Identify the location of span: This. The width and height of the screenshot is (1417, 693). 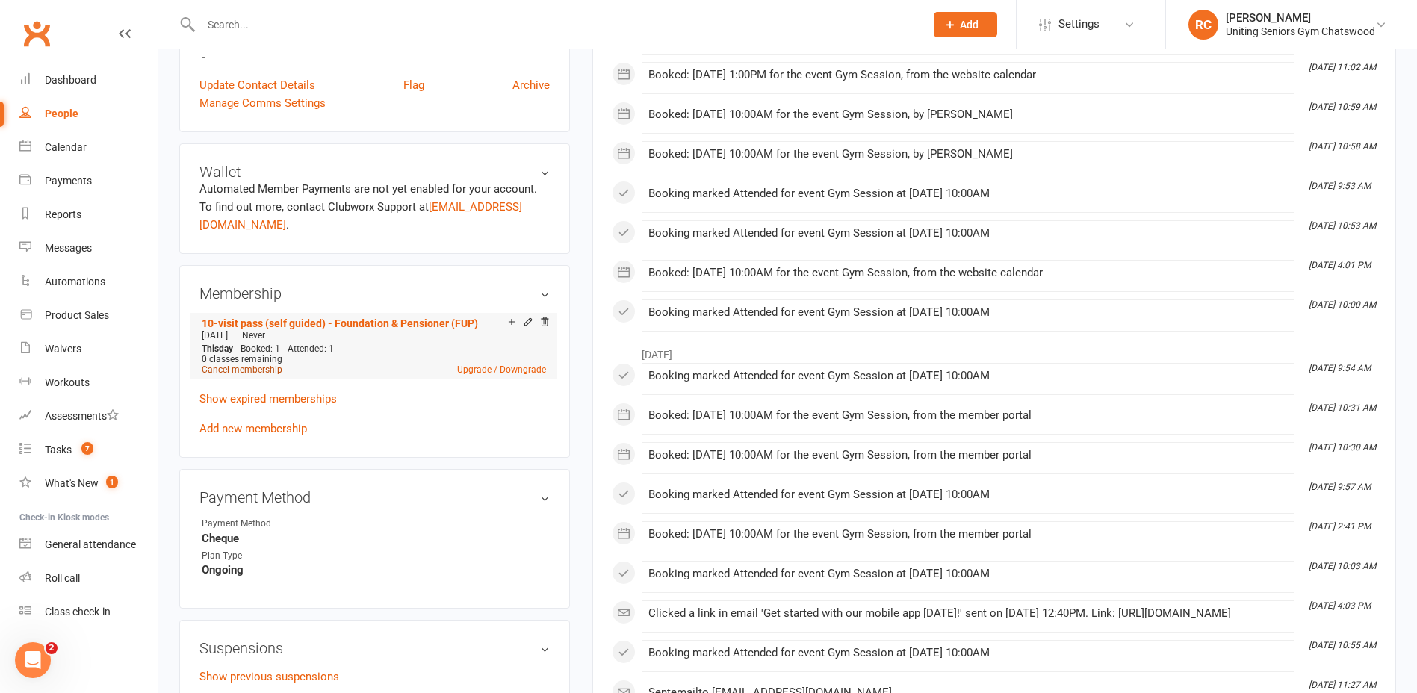
(210, 349).